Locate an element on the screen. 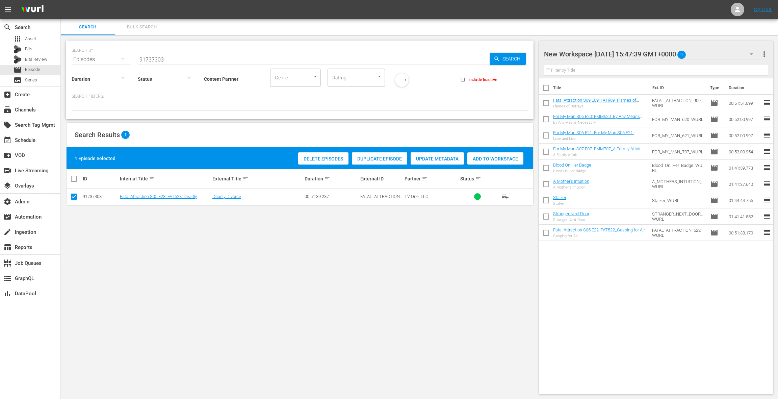 The height and width of the screenshot is (399, 778). button: Duplicate Episode is located at coordinates (380, 158).